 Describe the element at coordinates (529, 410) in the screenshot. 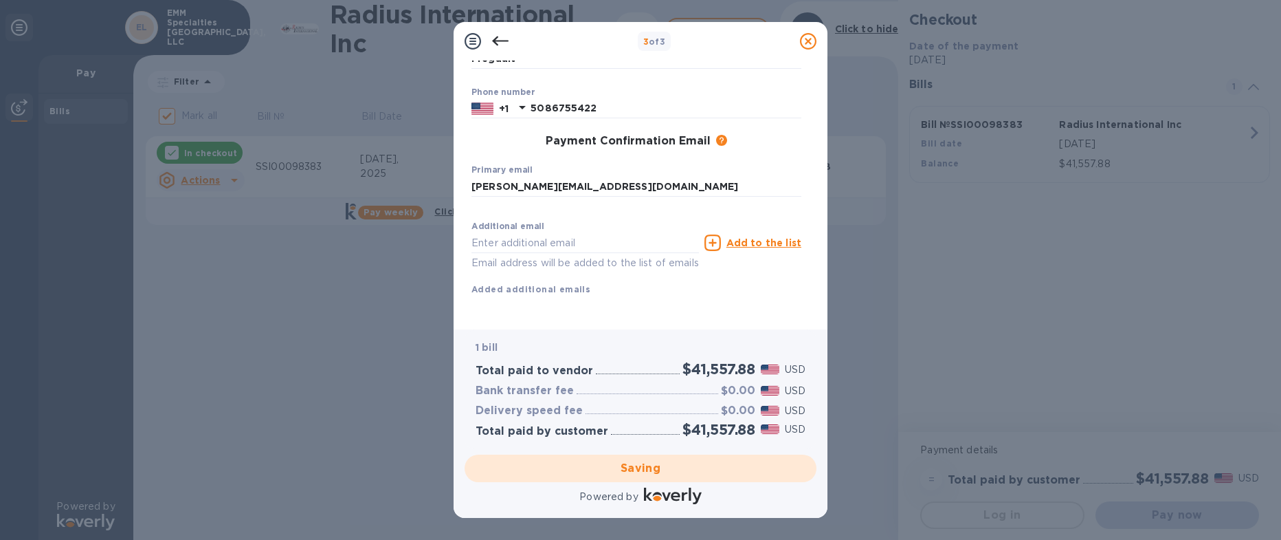

I see `h3: Delivery speed fee` at that location.